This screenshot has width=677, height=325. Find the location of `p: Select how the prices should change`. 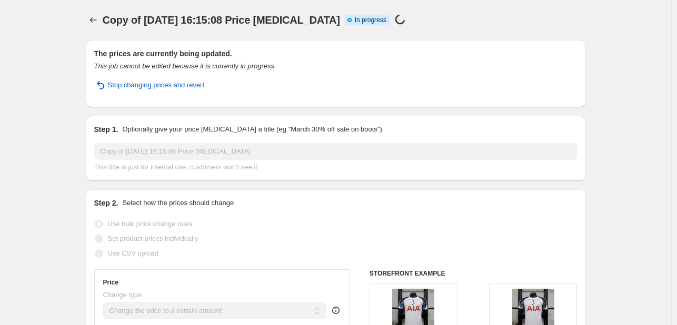

p: Select how the prices should change is located at coordinates (178, 203).